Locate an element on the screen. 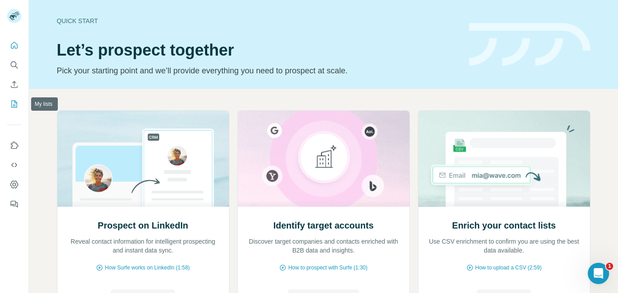 The height and width of the screenshot is (293, 618). img: Enrich your contact lists is located at coordinates (504, 159).